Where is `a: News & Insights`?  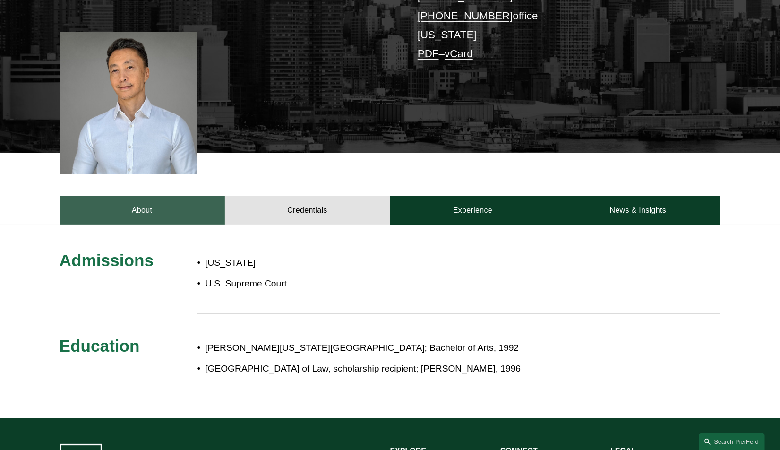
a: News & Insights is located at coordinates (638, 210).